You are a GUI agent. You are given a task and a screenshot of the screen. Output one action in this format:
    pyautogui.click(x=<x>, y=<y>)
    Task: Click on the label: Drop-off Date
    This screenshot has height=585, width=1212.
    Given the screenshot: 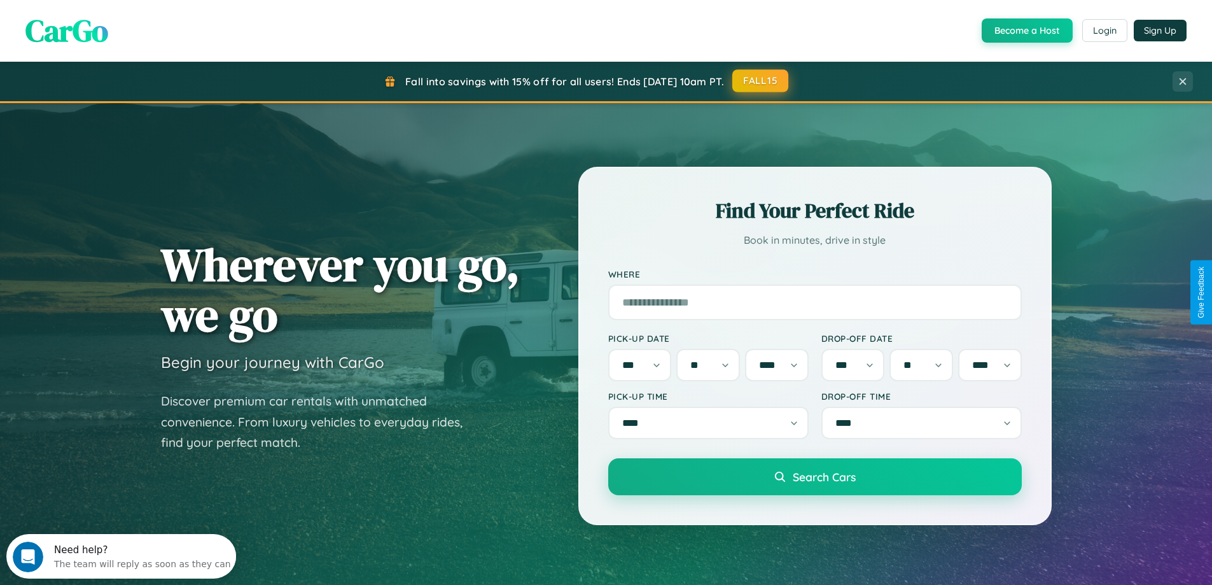 What is the action you would take?
    pyautogui.click(x=921, y=338)
    